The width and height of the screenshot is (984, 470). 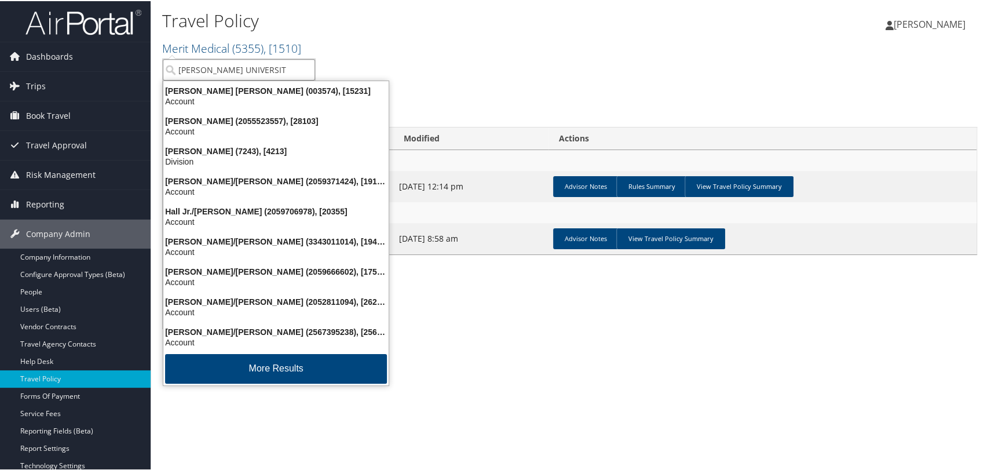 I want to click on div: Division, so click(x=276, y=160).